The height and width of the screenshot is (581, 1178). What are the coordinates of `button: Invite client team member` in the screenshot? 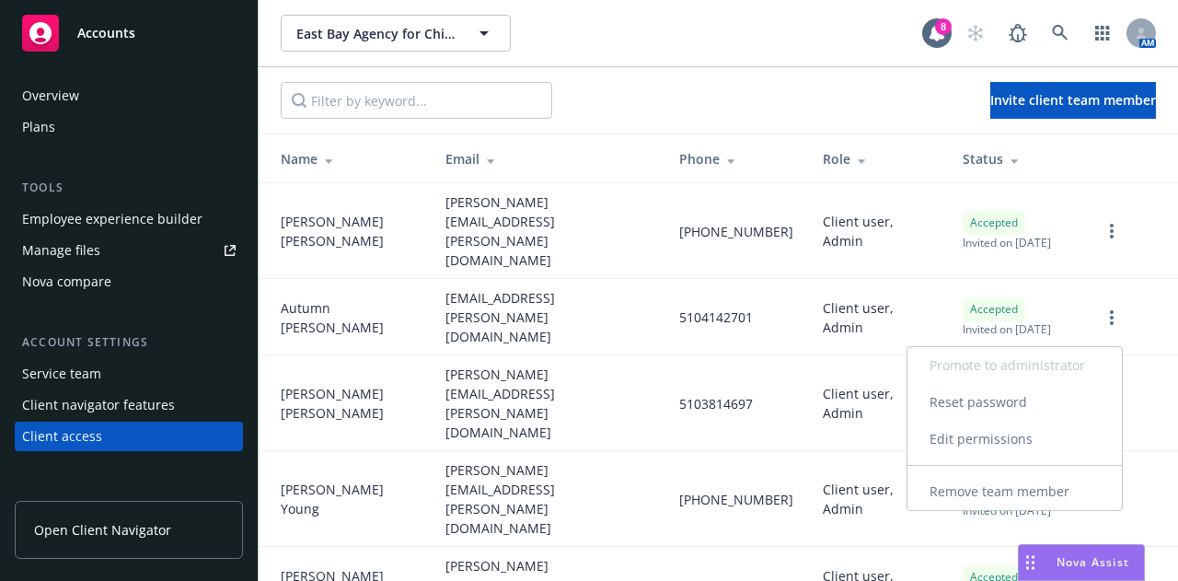 It's located at (1073, 100).